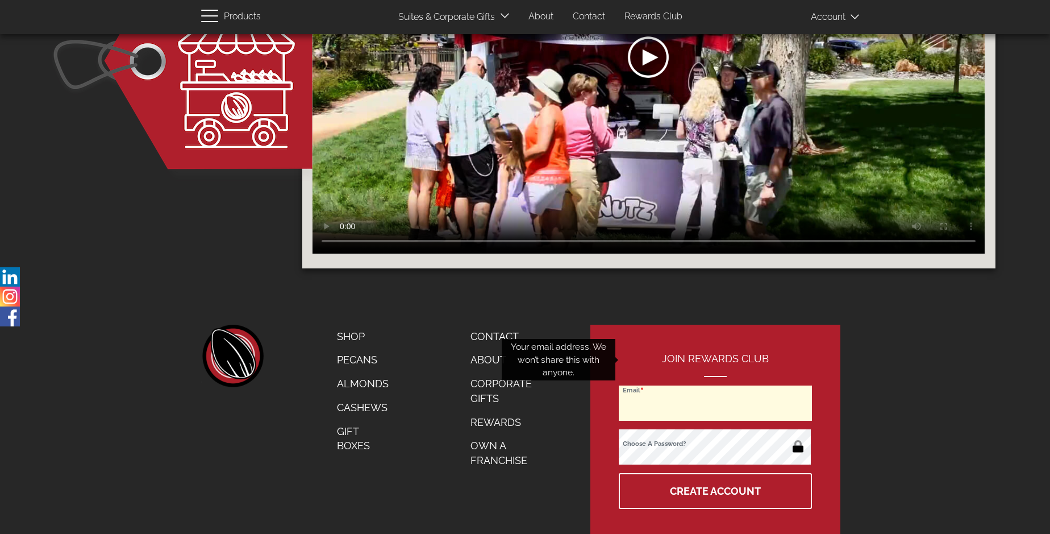 This screenshot has height=534, width=1050. What do you see at coordinates (715, 403) in the screenshot?
I see `input: Email` at bounding box center [715, 403].